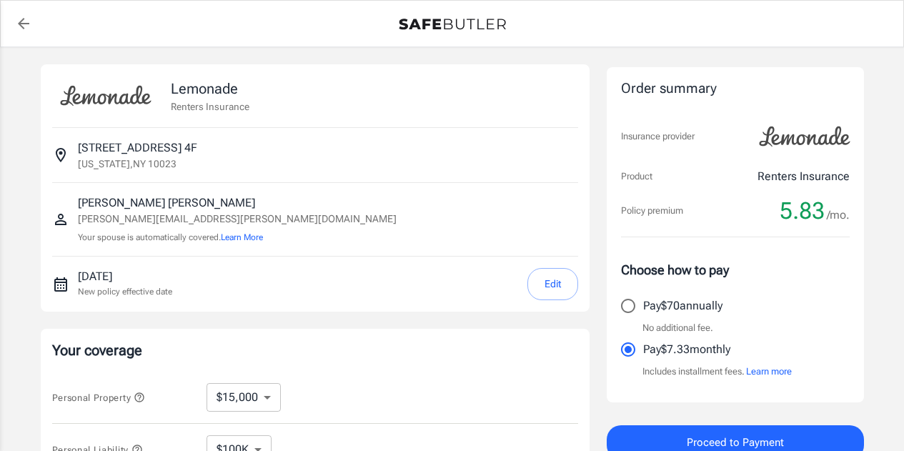 The image size is (904, 451). I want to click on button: Learn more, so click(769, 372).